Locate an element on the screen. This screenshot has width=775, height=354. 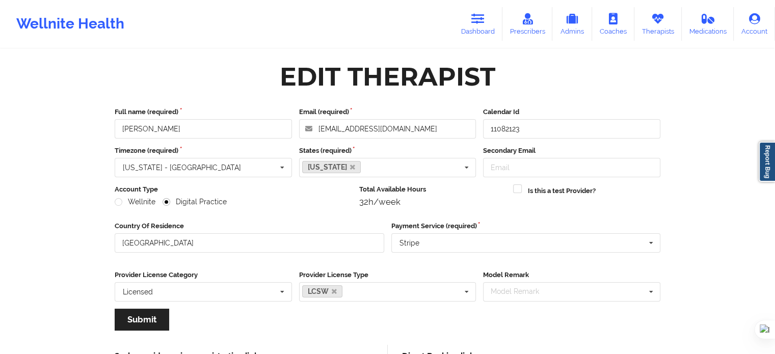
label: Total Available Hours is located at coordinates (433, 190).